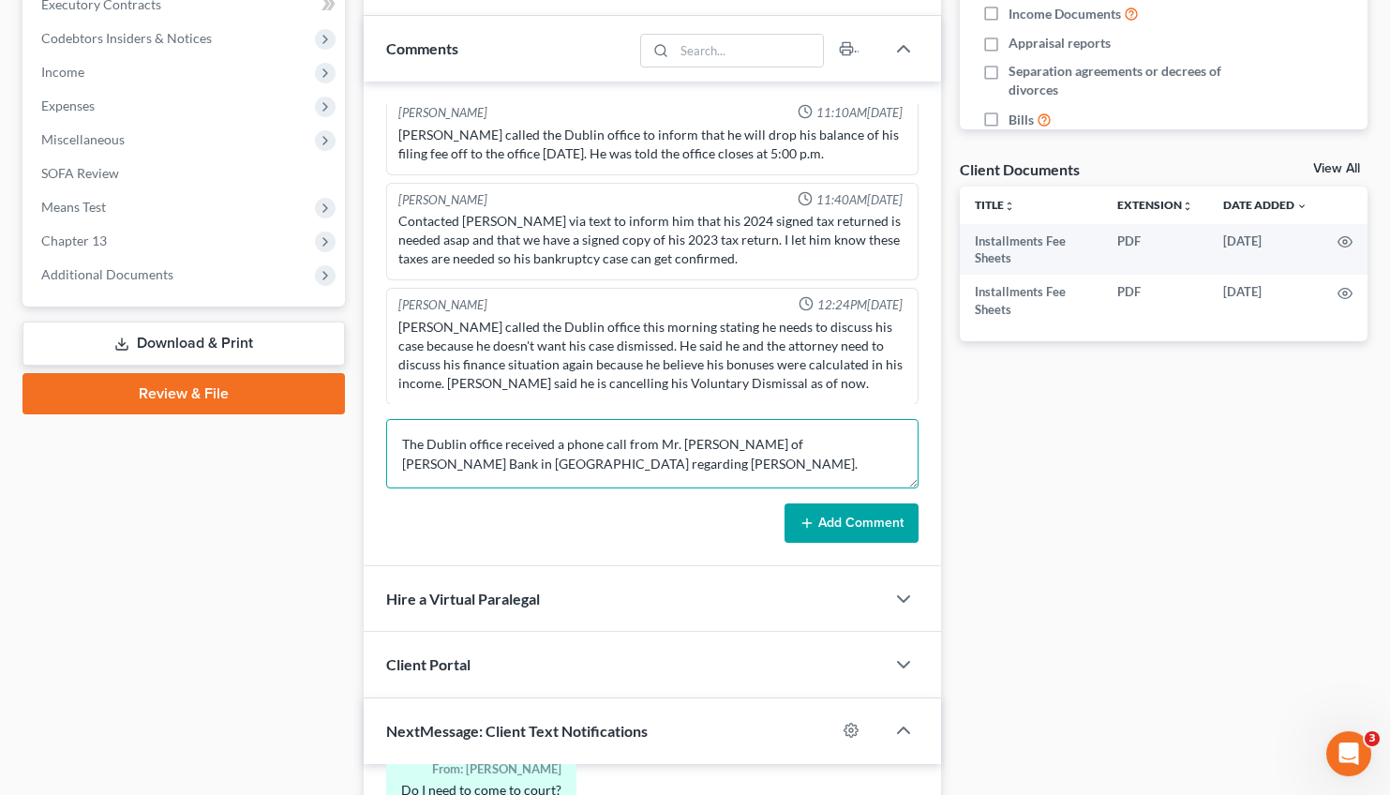 This screenshot has width=1390, height=795. What do you see at coordinates (749, 51) in the screenshot?
I see `input: Search...` at bounding box center [749, 51].